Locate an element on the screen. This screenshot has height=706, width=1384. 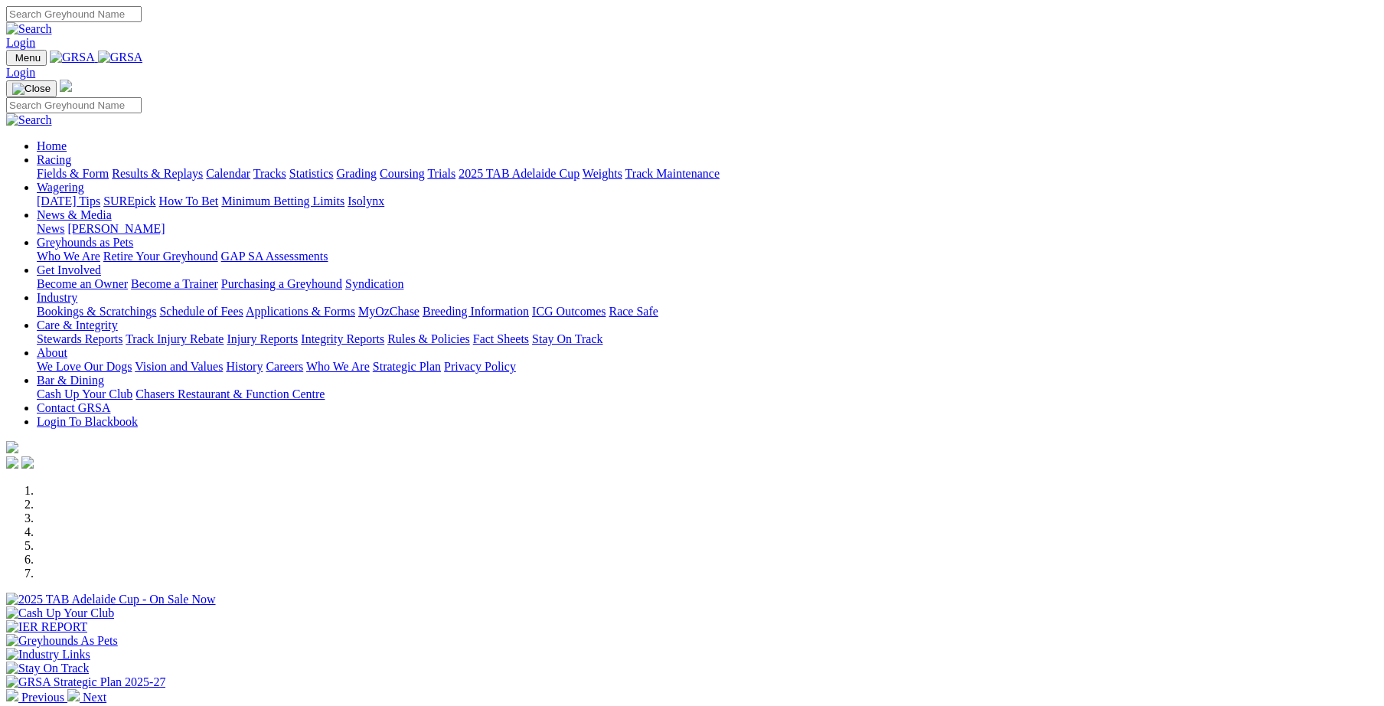
a: Vision and Values is located at coordinates (178, 366).